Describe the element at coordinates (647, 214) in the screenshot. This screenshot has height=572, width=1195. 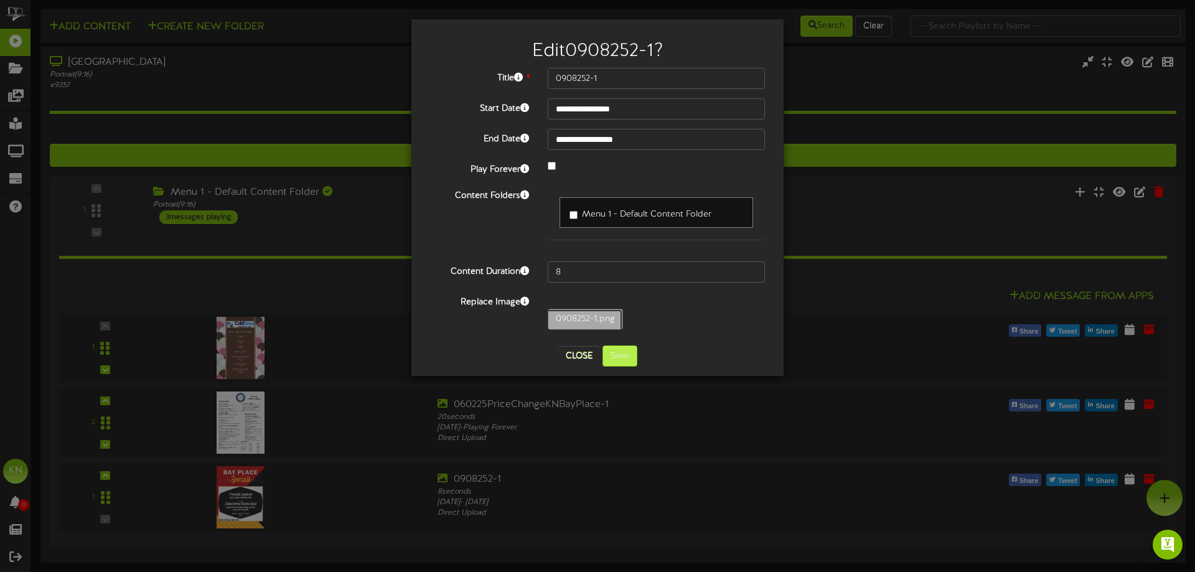
I see `span: Menu 1 - Default Content Folder` at that location.